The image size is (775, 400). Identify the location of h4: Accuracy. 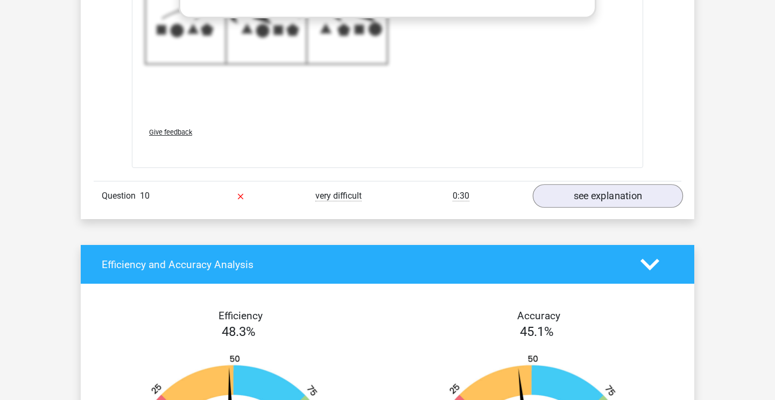
(539, 315).